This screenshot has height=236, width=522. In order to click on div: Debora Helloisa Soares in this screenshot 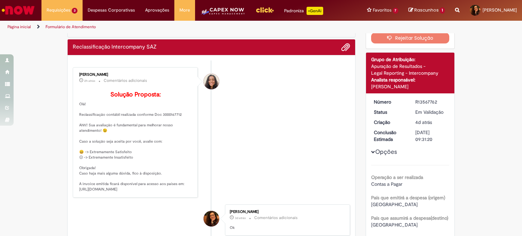, I will do `click(212, 82)`.